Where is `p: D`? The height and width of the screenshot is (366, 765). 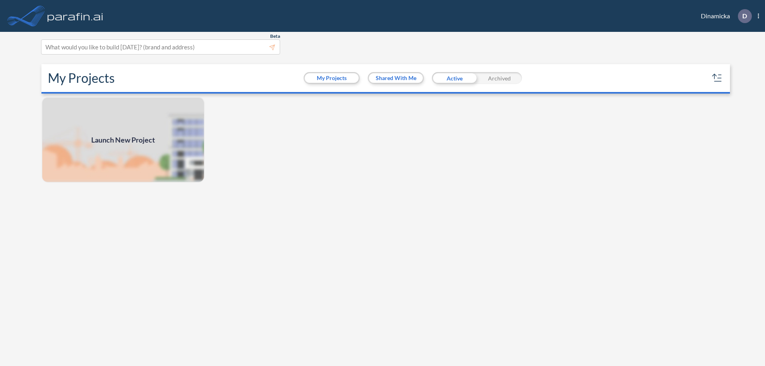 p: D is located at coordinates (744, 16).